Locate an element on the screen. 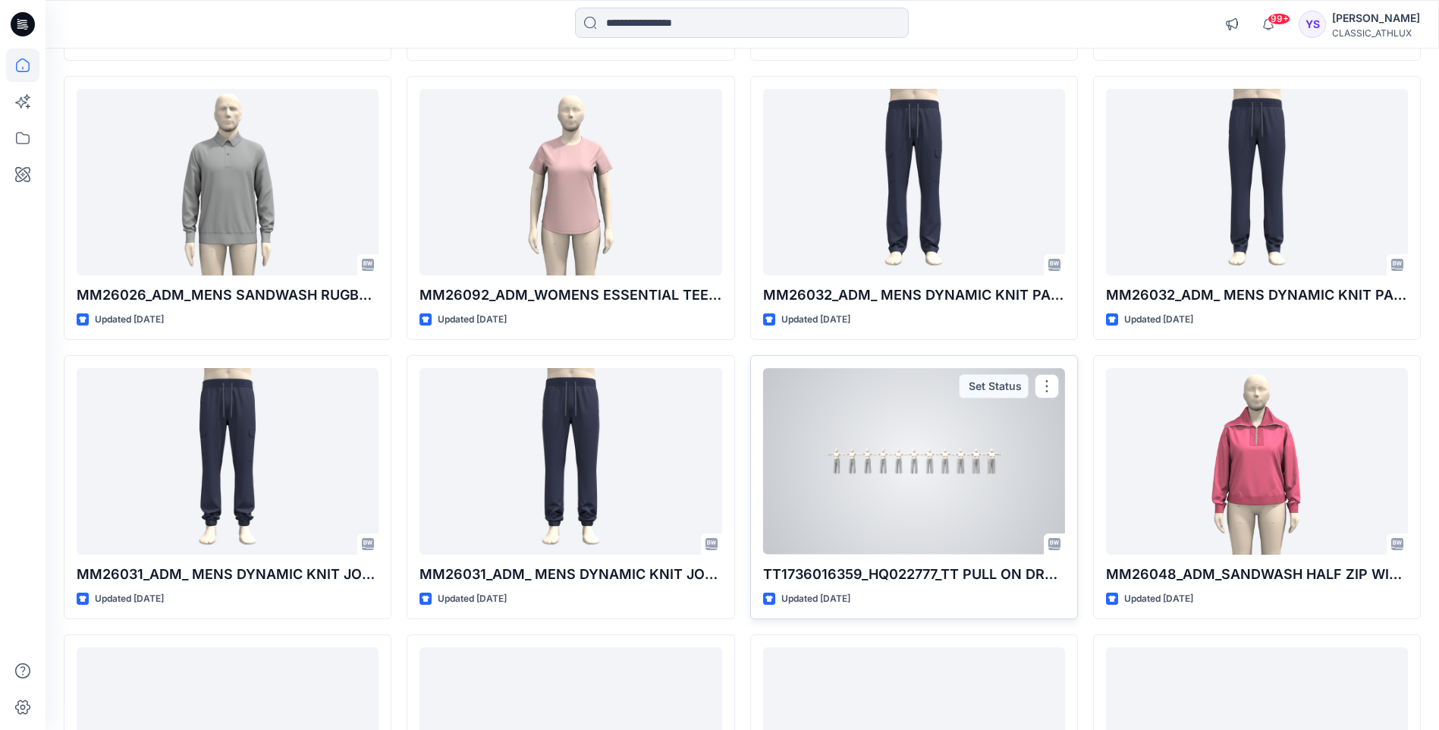  p: MM26092_ADM_WOMENS ESSENTIAL TEE WITH CURVED HEM is located at coordinates (571, 295).